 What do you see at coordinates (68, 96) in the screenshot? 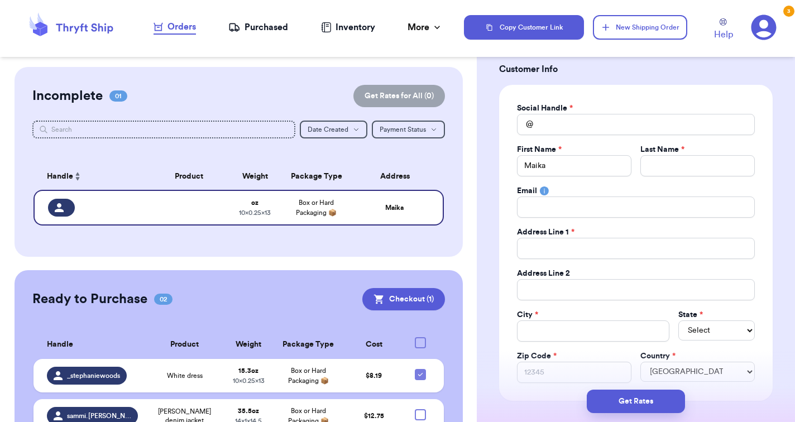
I see `h2: Incomplete` at bounding box center [68, 96].